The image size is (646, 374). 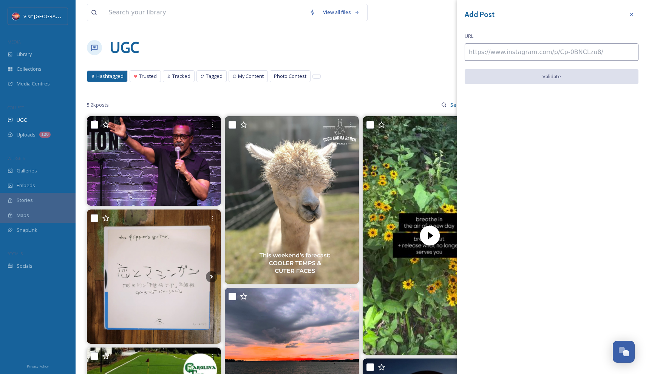 I want to click on div: 120, so click(x=45, y=135).